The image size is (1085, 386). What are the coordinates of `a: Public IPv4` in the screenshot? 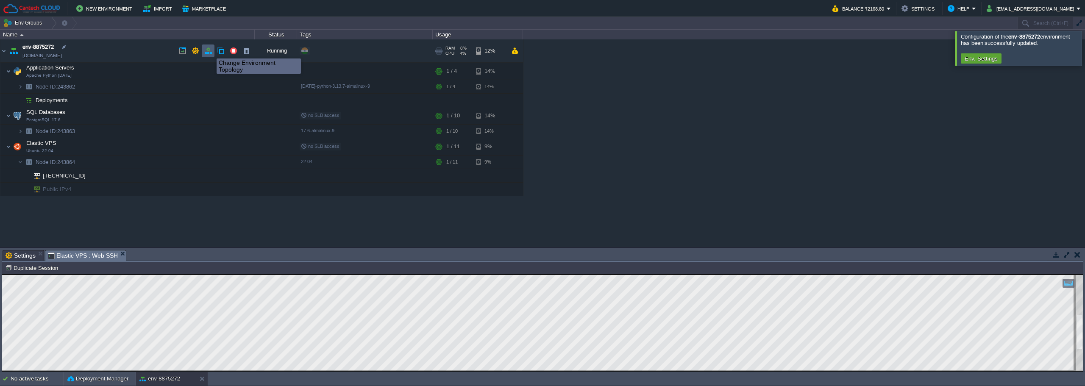 It's located at (57, 189).